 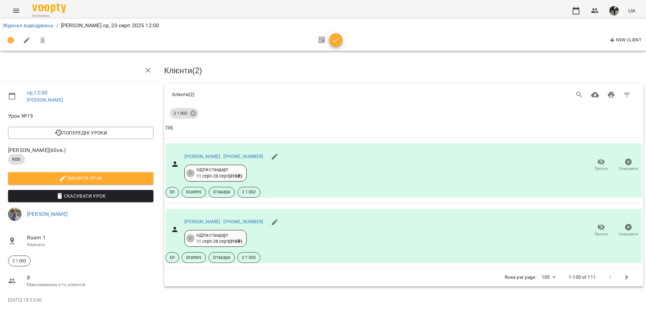 What do you see at coordinates (37, 92) in the screenshot?
I see `a: ср , 12:00` at bounding box center [37, 92].